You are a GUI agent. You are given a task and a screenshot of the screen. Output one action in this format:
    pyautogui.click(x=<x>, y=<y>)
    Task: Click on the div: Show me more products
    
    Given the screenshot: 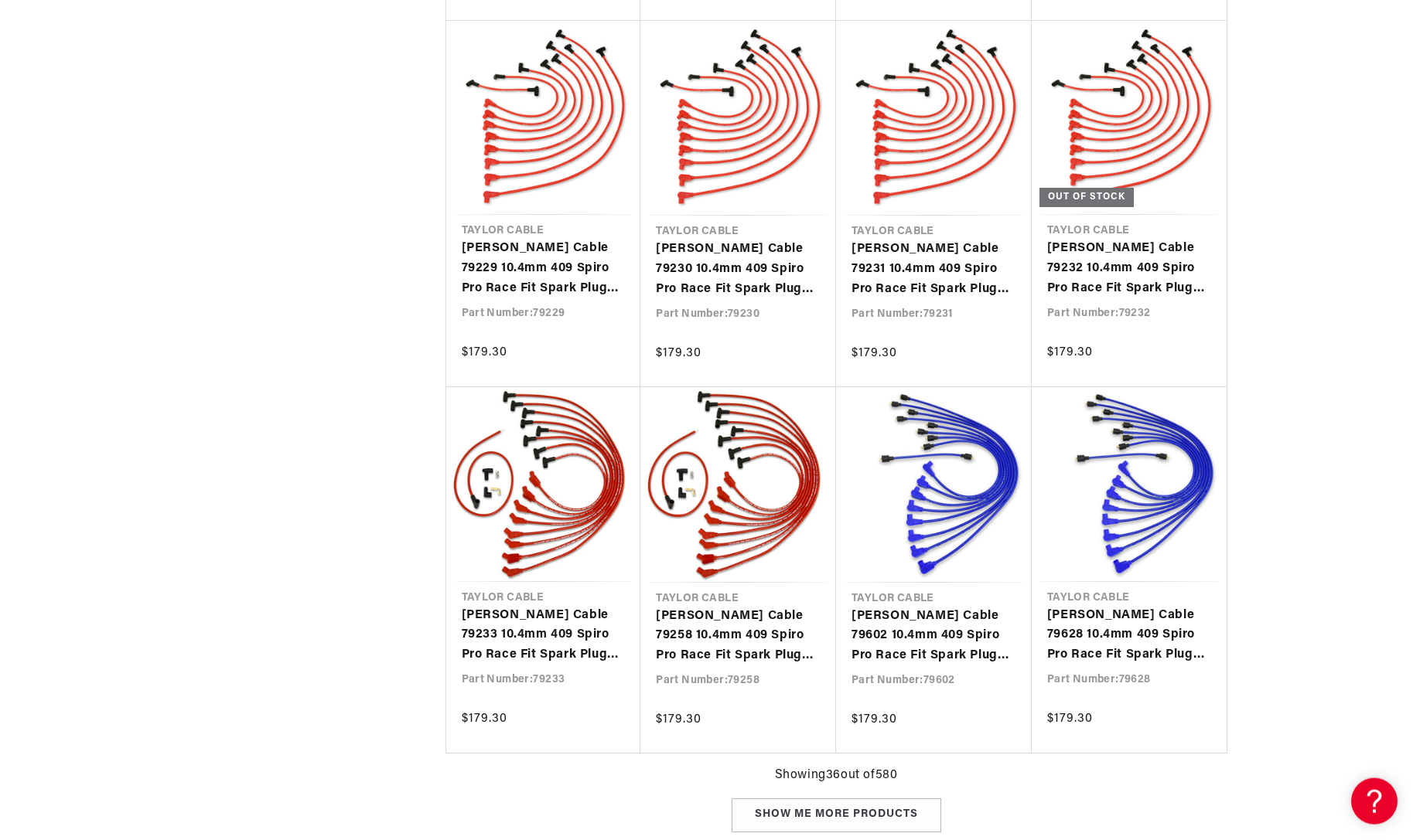 What is the action you would take?
    pyautogui.click(x=836, y=815)
    